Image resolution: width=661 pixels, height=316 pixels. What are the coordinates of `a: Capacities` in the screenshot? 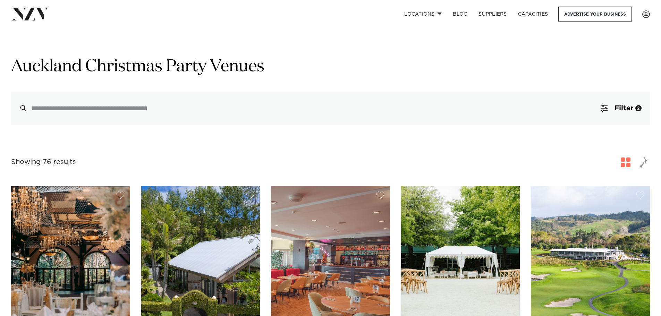 It's located at (533, 14).